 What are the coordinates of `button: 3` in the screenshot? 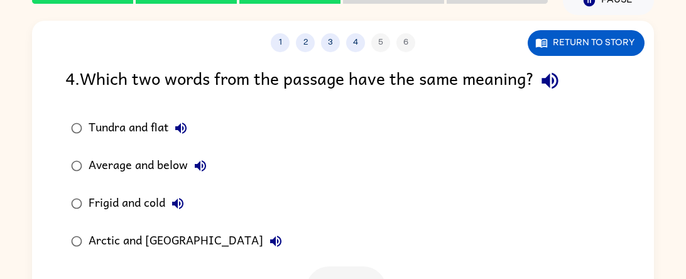 It's located at (330, 43).